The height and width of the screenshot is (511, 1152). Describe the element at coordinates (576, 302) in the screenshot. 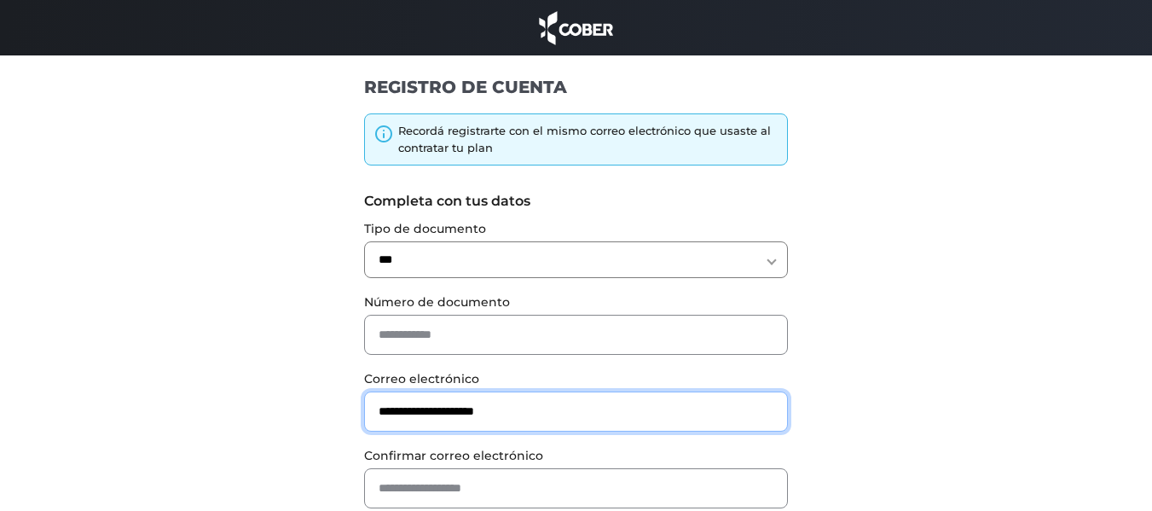

I see `label: Número de documento` at that location.